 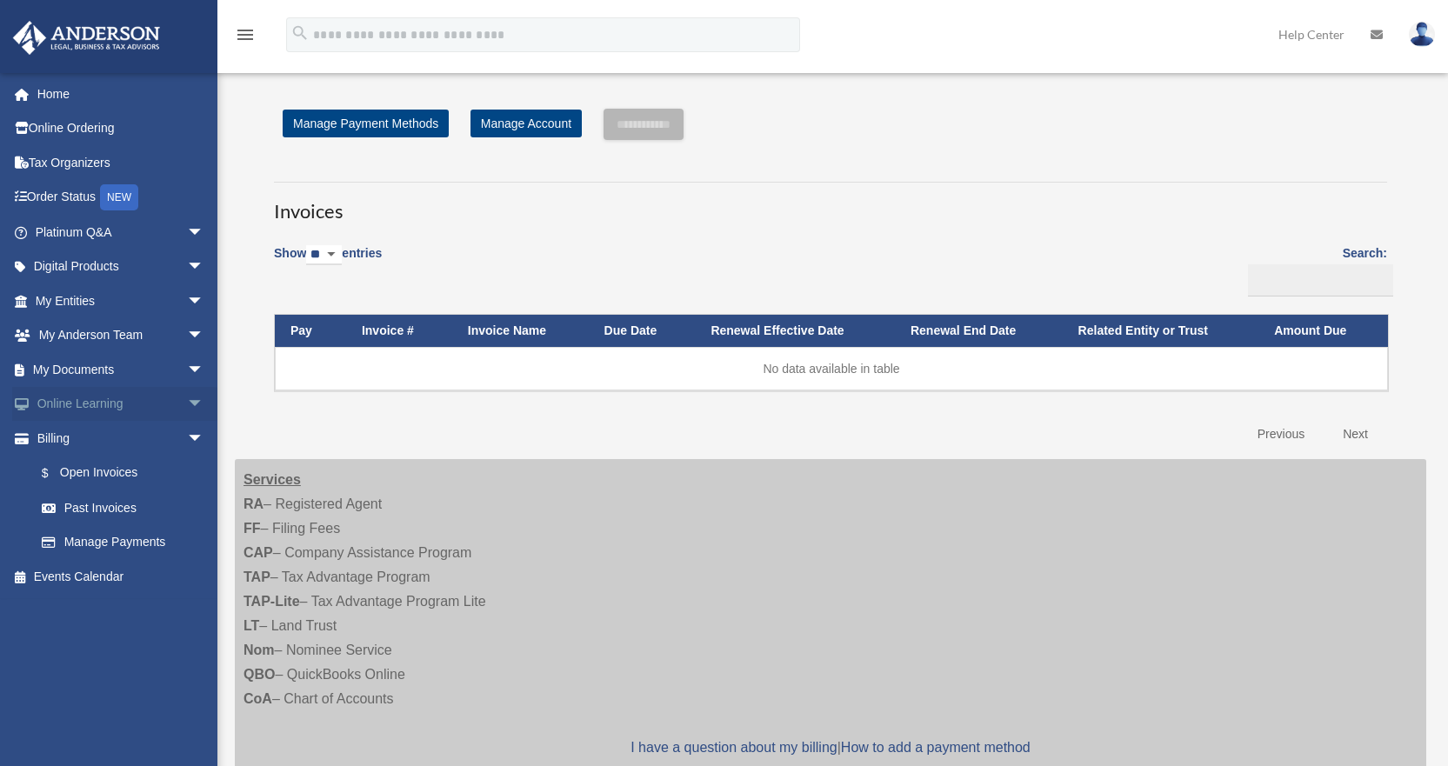 I want to click on strong: QBO, so click(x=259, y=674).